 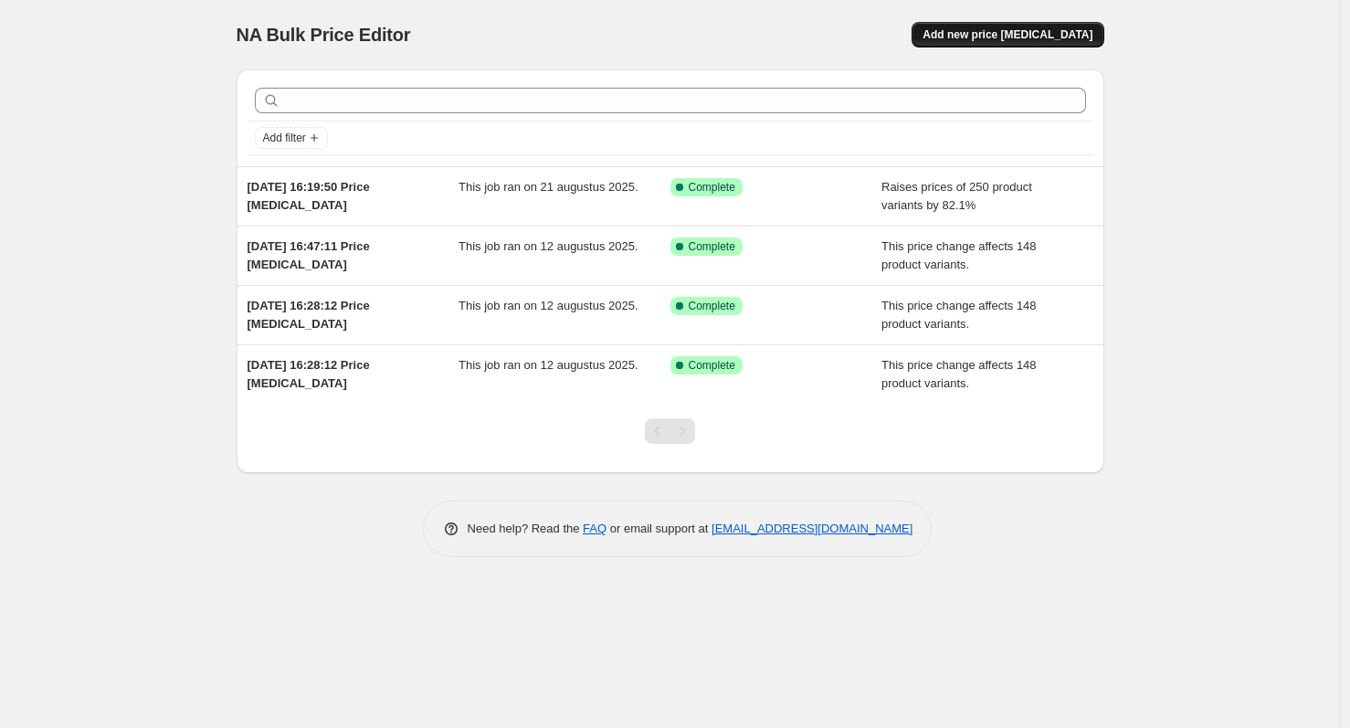 I want to click on span: This job ran on 21 augustus 2025., so click(x=548, y=186).